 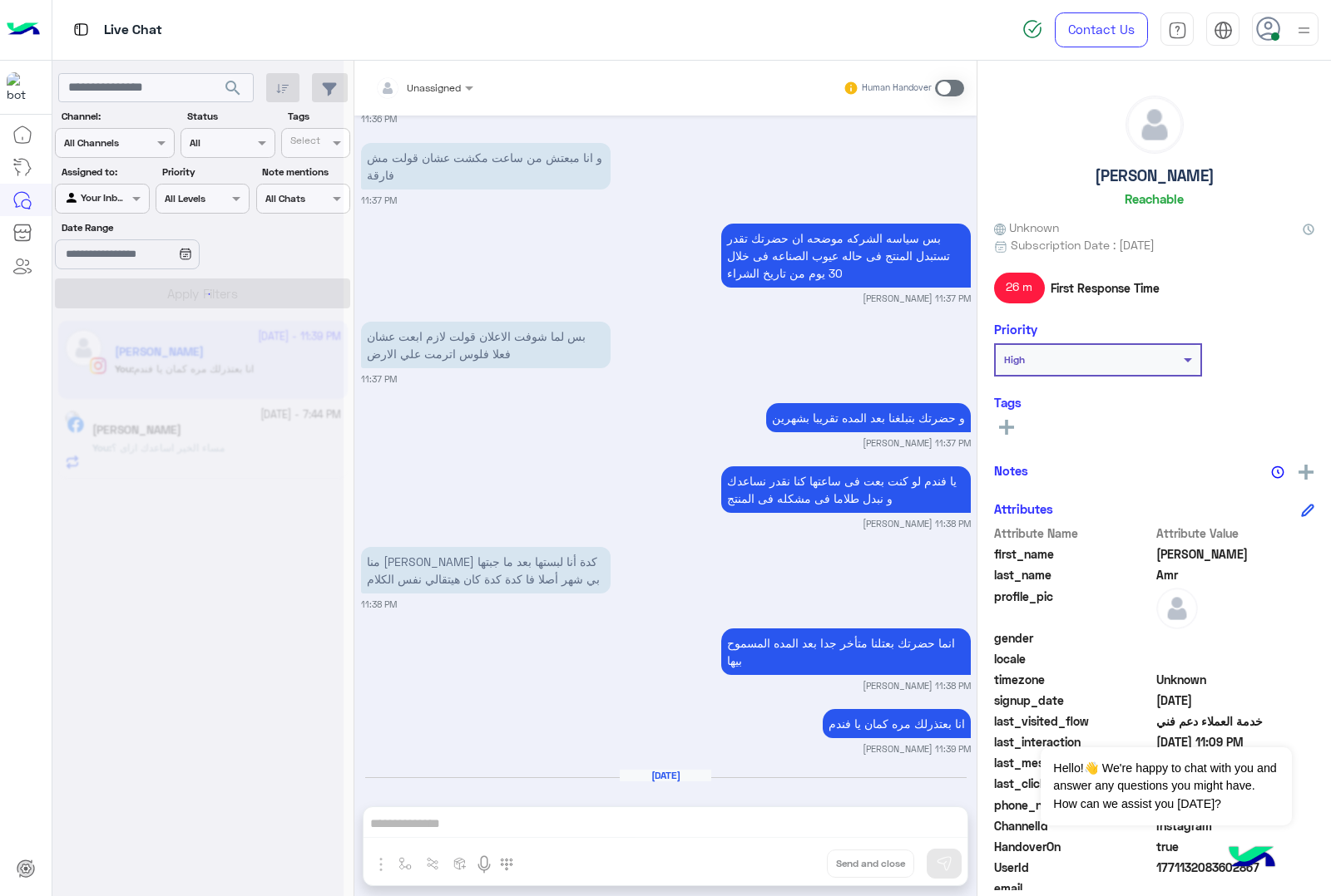 What do you see at coordinates (21, 87) in the screenshot?
I see `img: 713415422032625` at bounding box center [21, 87].